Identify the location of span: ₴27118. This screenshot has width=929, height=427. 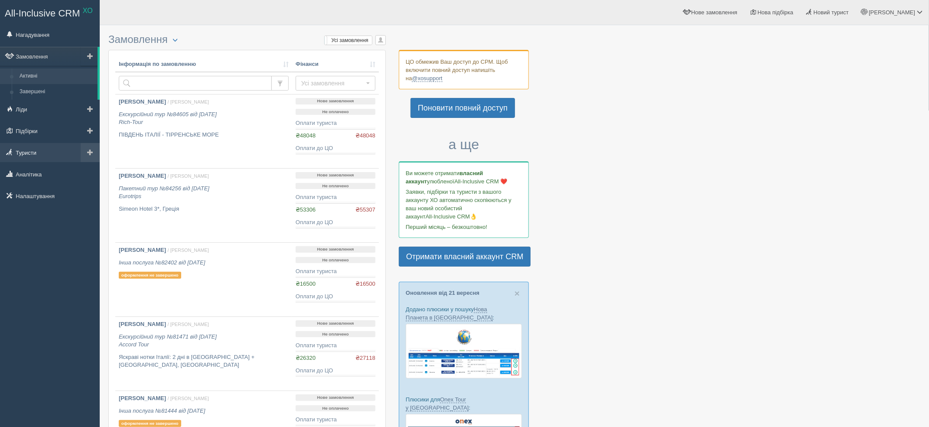
(365, 358).